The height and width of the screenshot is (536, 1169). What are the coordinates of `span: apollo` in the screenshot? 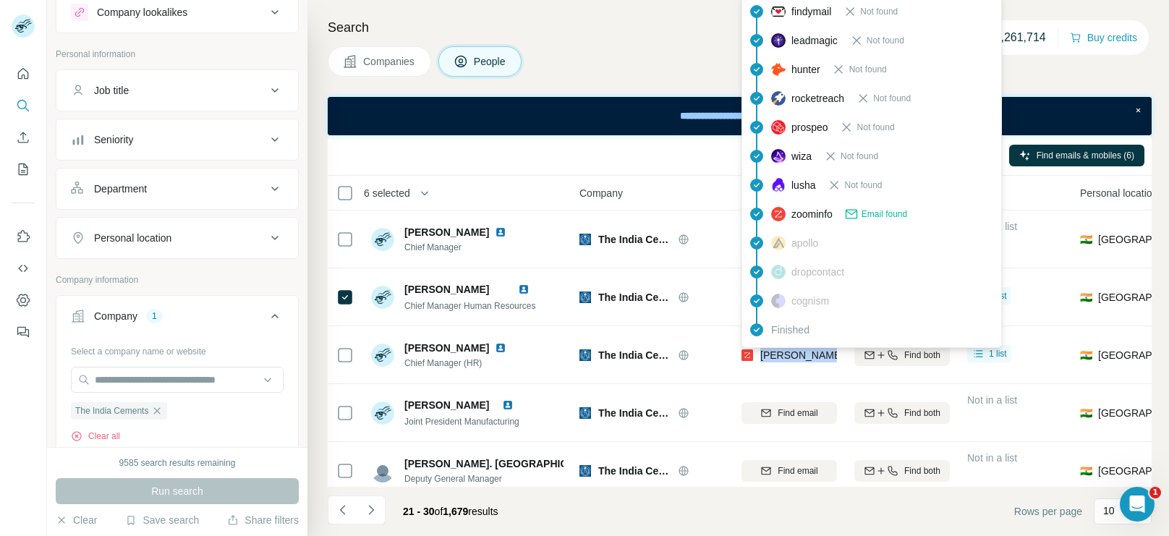 It's located at (805, 243).